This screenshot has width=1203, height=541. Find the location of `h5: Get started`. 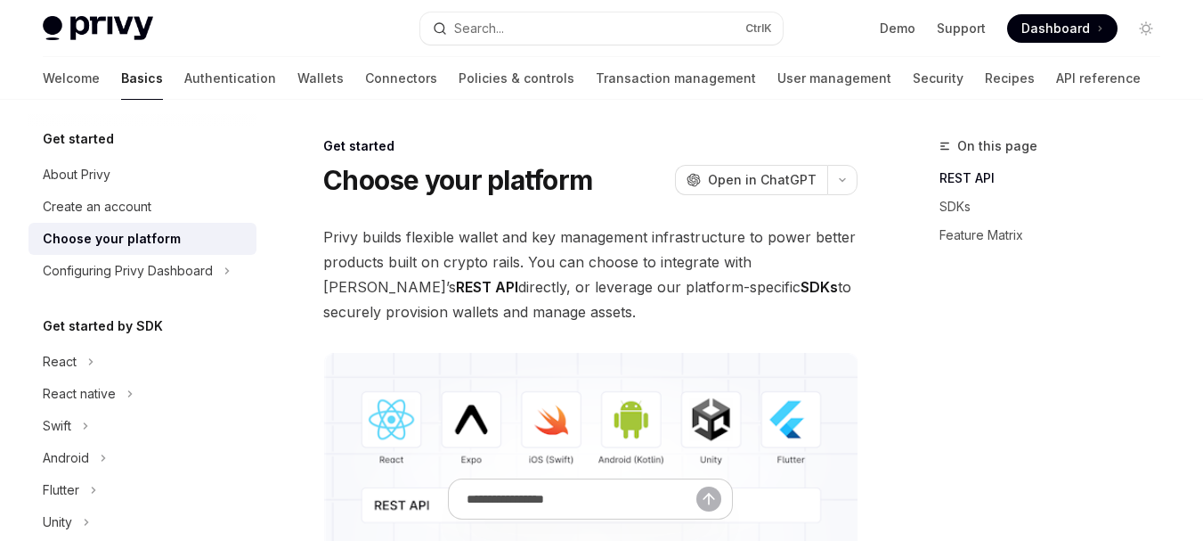

h5: Get started is located at coordinates (78, 139).